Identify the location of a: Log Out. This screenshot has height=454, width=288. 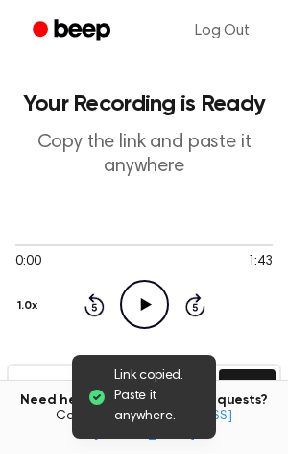
(222, 31).